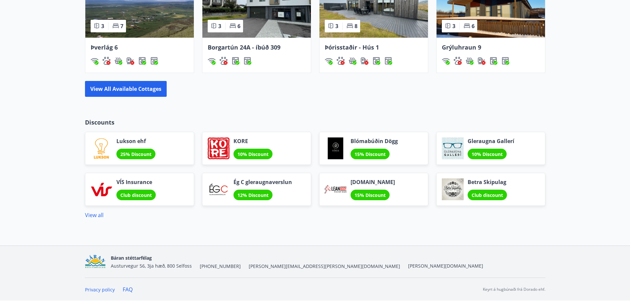  What do you see at coordinates (491, 141) in the screenshot?
I see `span: Gleraugna Gallerí` at bounding box center [491, 141].